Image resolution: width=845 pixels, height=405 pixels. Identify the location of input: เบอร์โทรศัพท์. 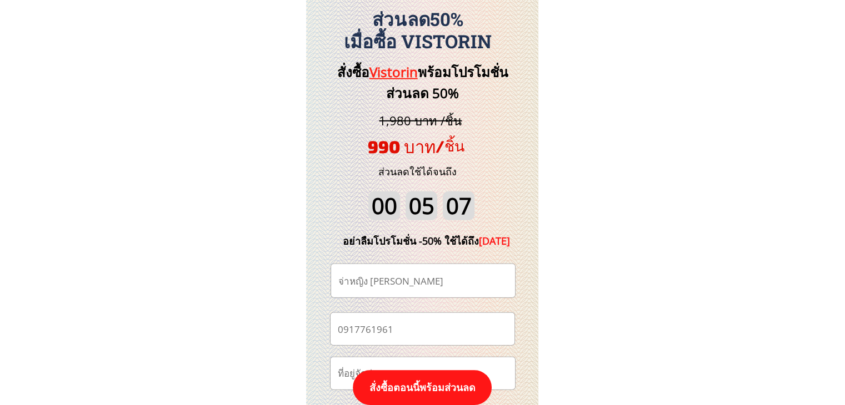
(422, 329).